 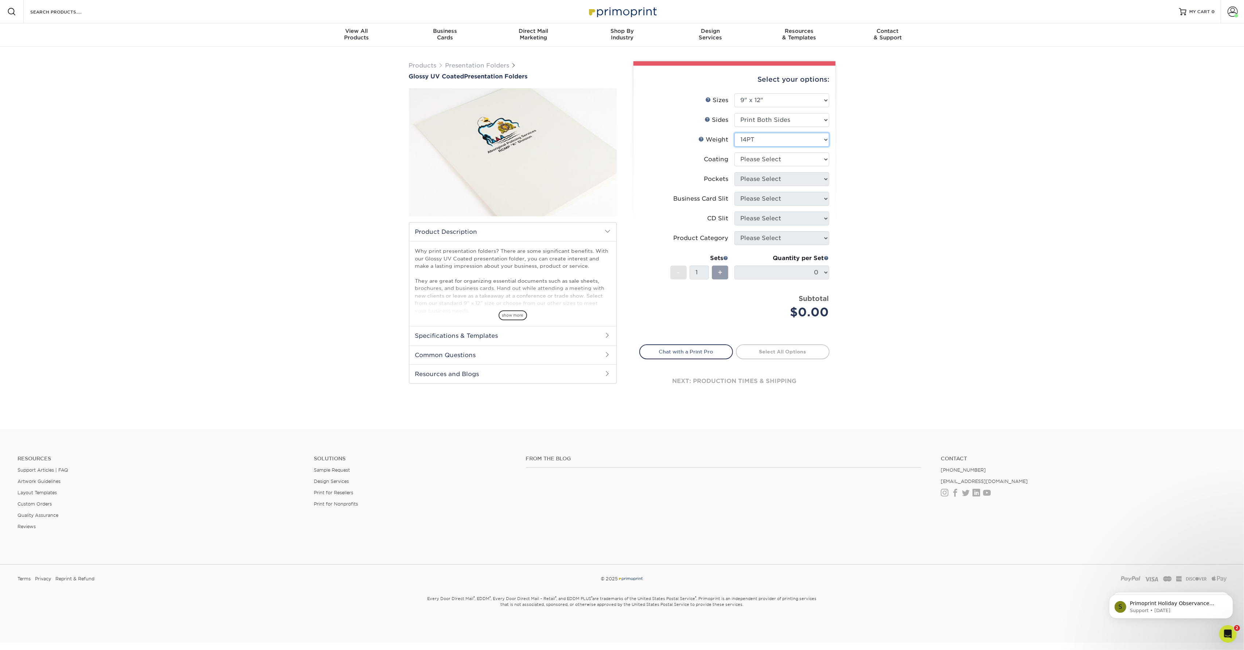 What do you see at coordinates (357, 35) in the screenshot?
I see `a: View AllProducts` at bounding box center [357, 35].